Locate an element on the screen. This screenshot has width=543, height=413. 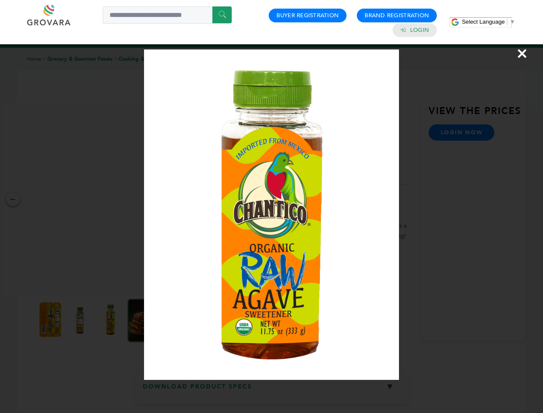
a: Buyer Registration is located at coordinates (307, 15).